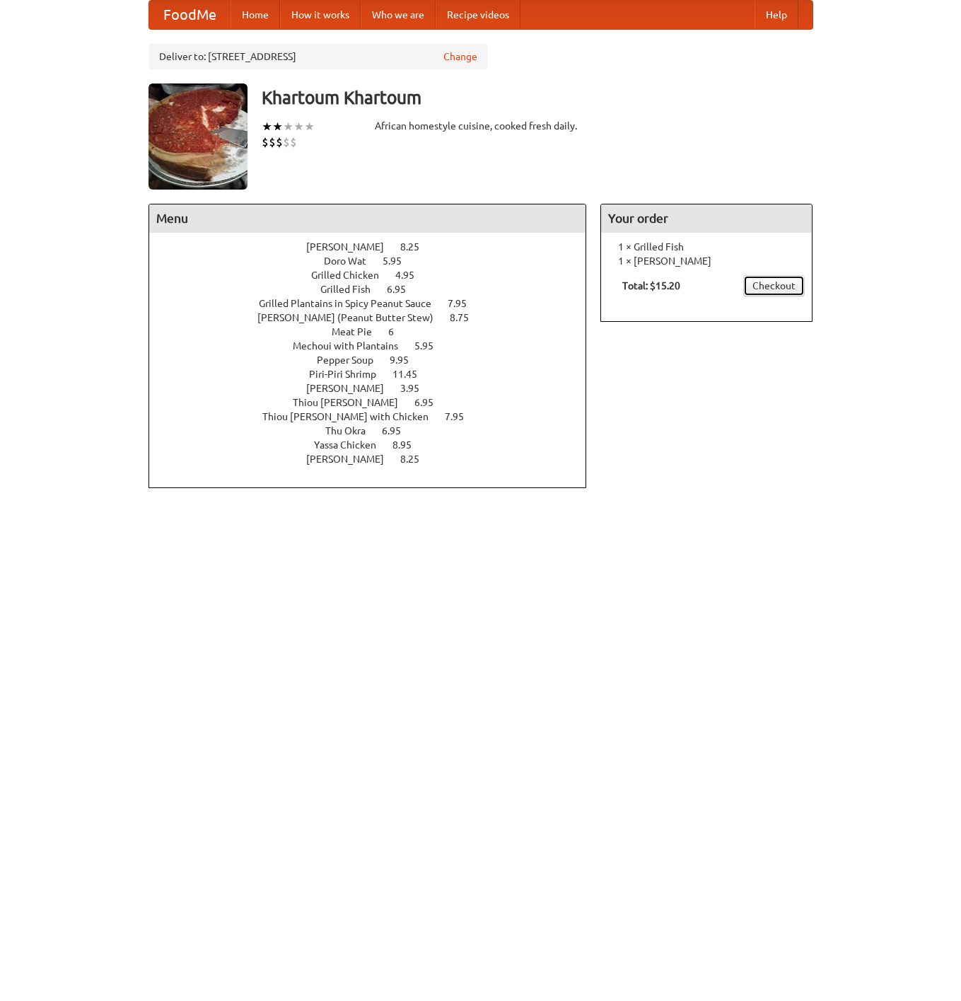 The image size is (961, 1001). I want to click on span: 4.95, so click(412, 275).